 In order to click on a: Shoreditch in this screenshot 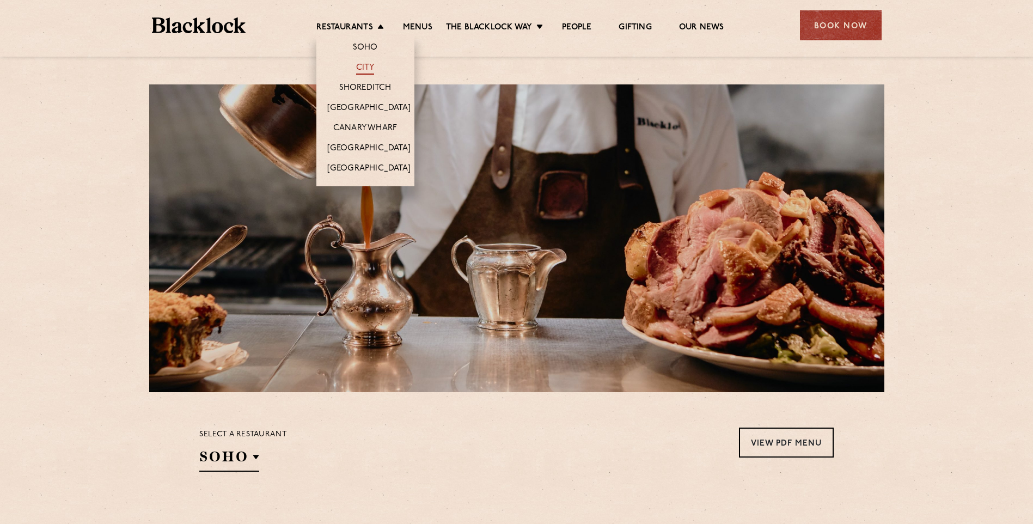, I will do `click(365, 89)`.